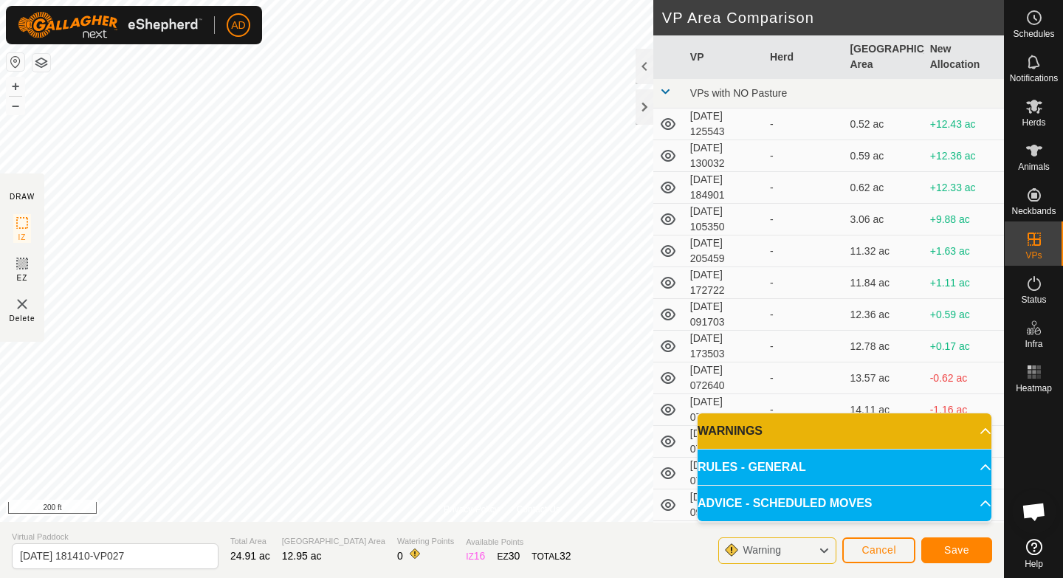  What do you see at coordinates (1033, 211) in the screenshot?
I see `span: Neckbands` at bounding box center [1033, 211].